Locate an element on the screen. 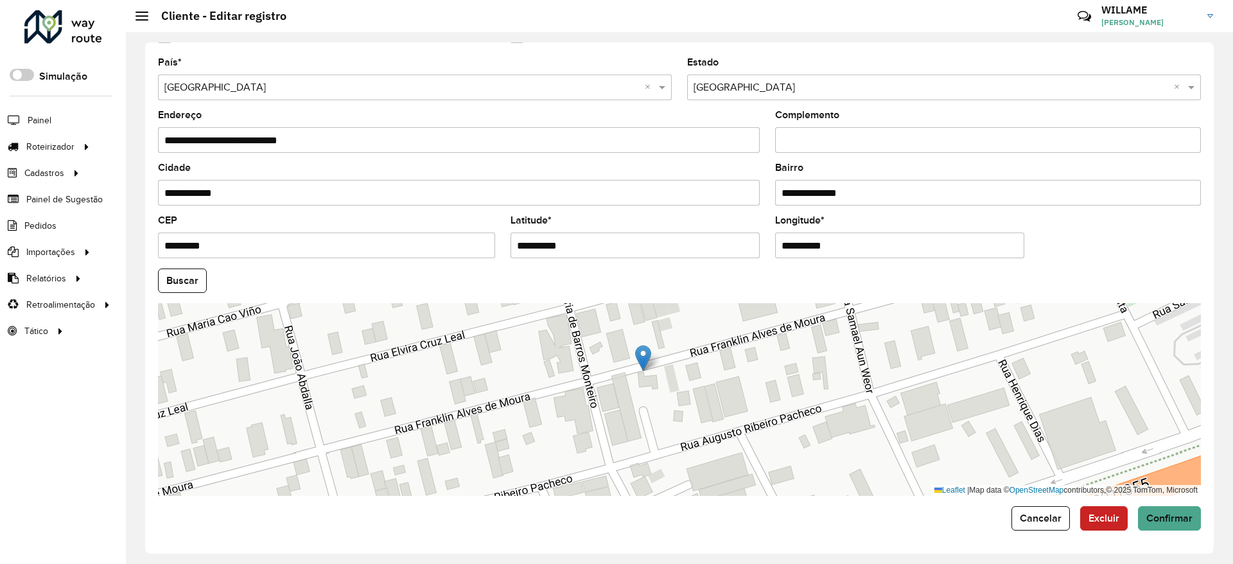  span: Importações is located at coordinates (51, 252).